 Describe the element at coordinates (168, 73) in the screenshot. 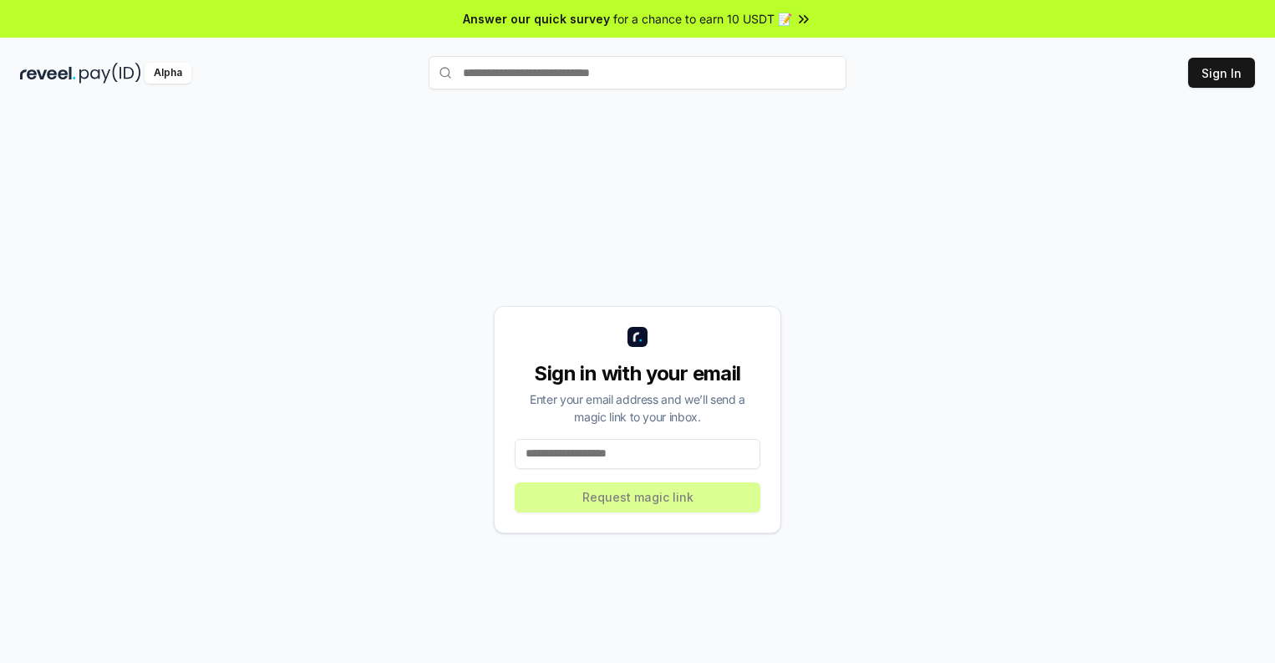

I see `div: Alpha` at that location.